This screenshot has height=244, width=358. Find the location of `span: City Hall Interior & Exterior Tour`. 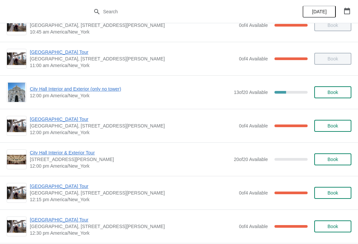

span: City Hall Interior & Exterior Tour is located at coordinates (130, 153).